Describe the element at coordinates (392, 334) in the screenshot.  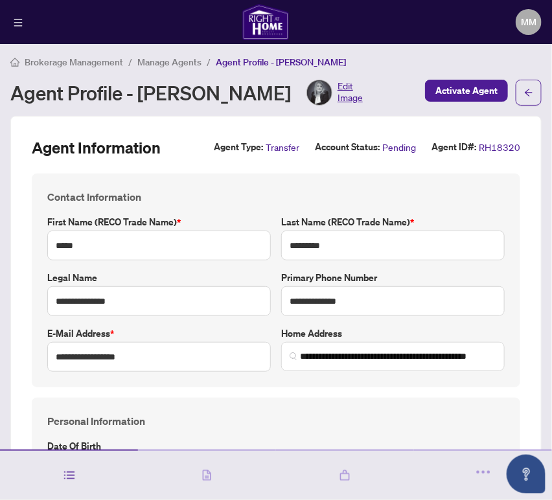
I see `label: Home Address` at that location.